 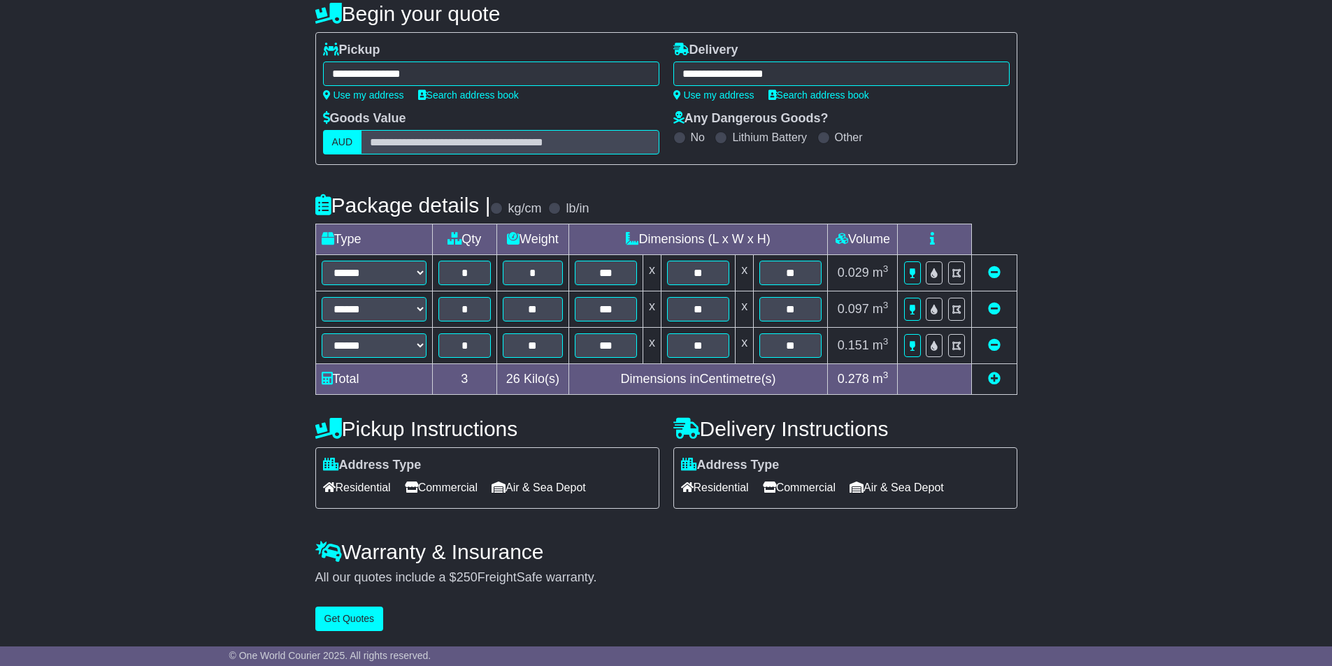 I want to click on a: Add new item, so click(x=994, y=379).